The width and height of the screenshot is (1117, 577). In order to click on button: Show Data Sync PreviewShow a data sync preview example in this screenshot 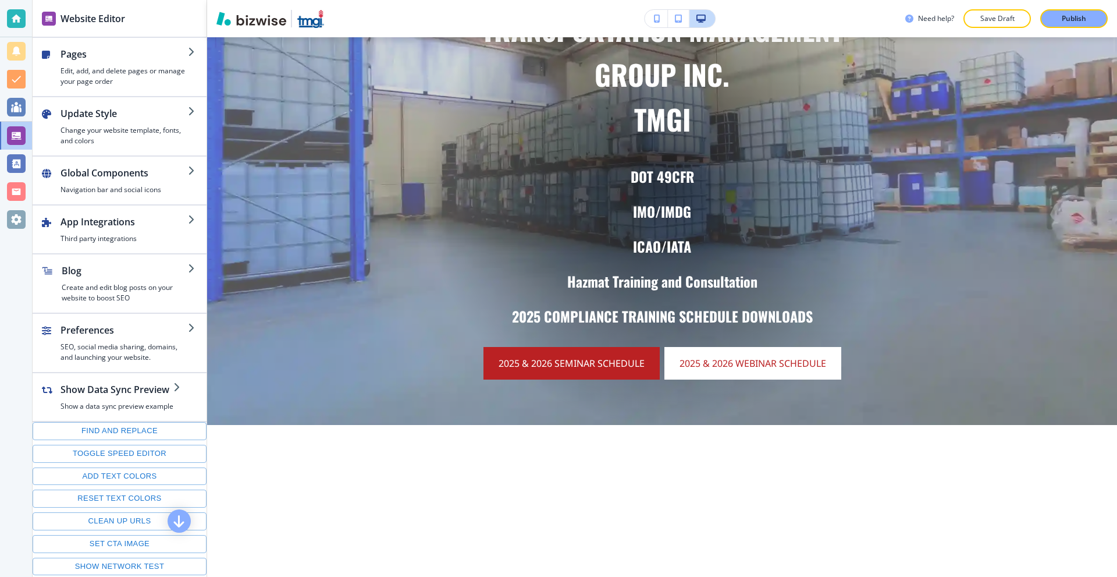, I will do `click(112, 397)`.